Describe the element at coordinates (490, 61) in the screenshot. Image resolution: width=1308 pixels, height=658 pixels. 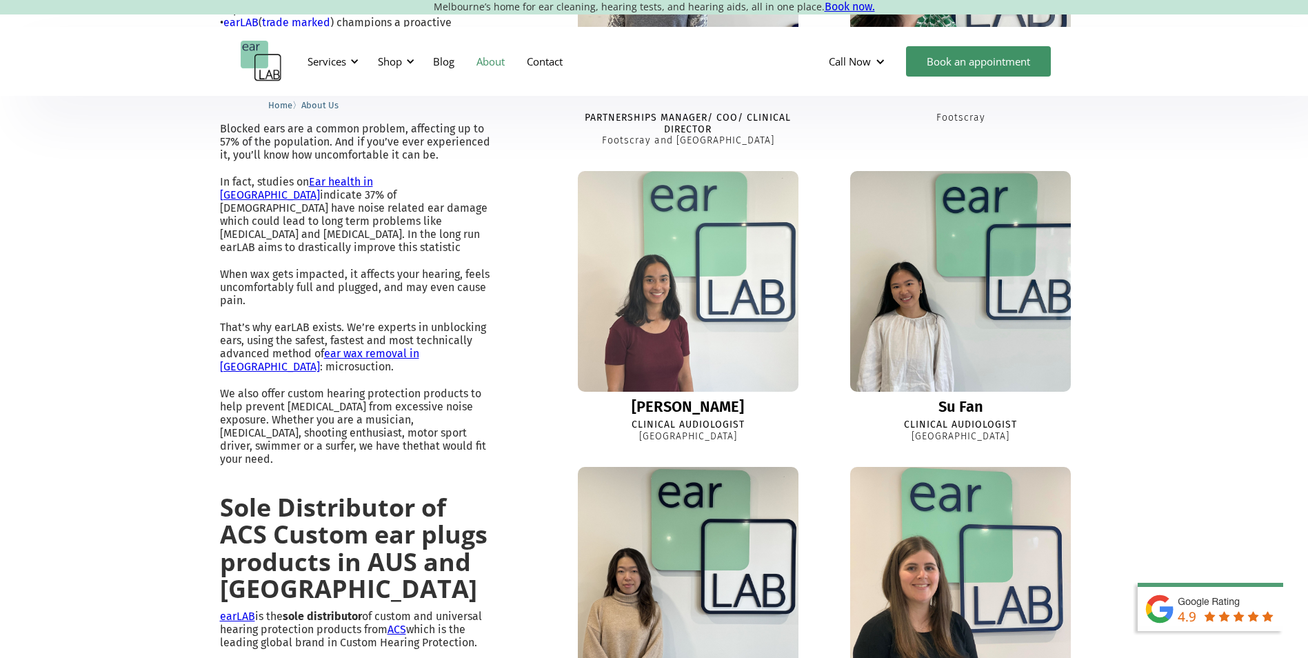
I see `a: About` at that location.